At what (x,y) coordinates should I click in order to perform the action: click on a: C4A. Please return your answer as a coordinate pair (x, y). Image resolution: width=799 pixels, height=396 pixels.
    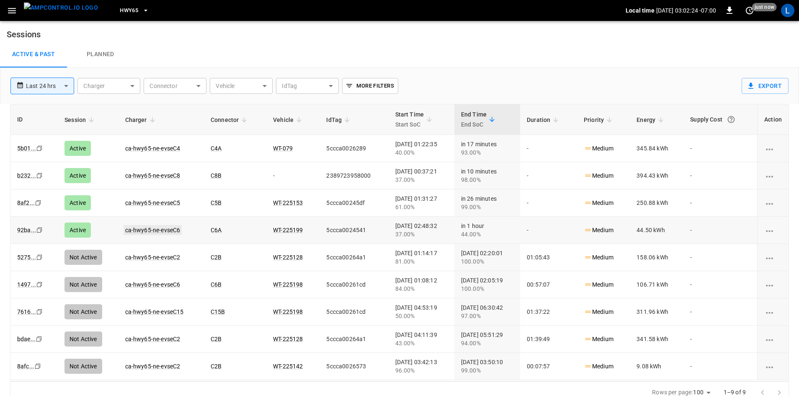
    Looking at the image, I should click on (216, 148).